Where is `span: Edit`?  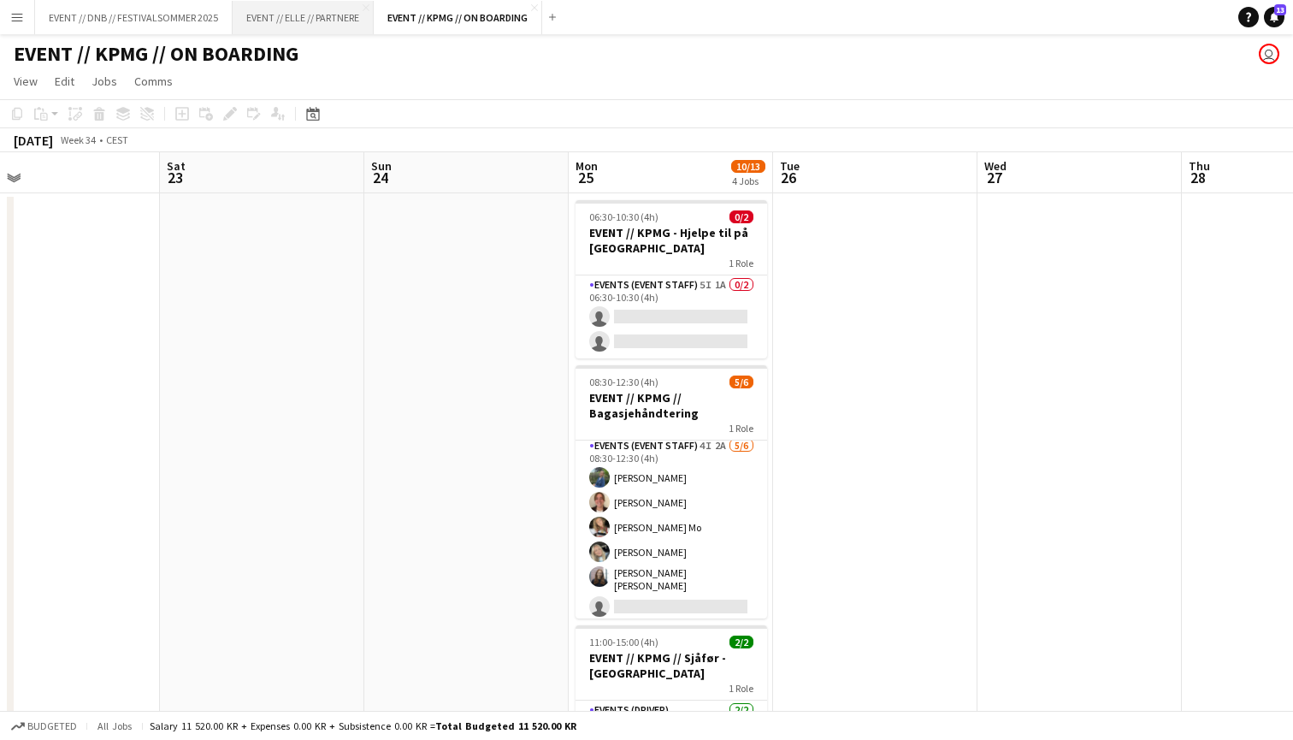
span: Edit is located at coordinates (64, 81).